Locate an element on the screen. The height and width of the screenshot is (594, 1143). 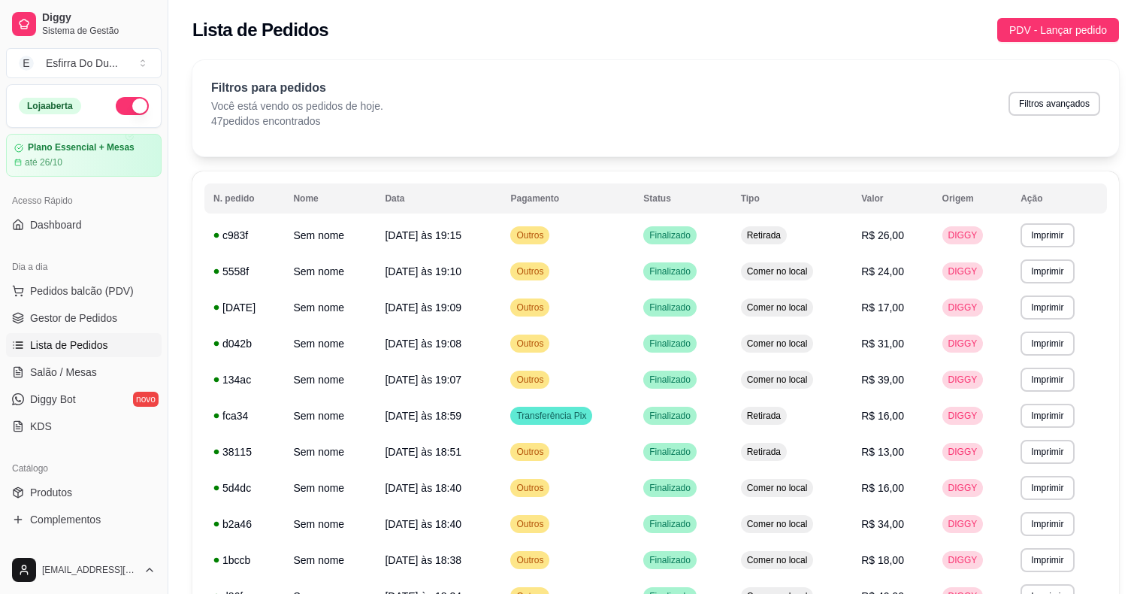
span: KDS is located at coordinates (41, 426).